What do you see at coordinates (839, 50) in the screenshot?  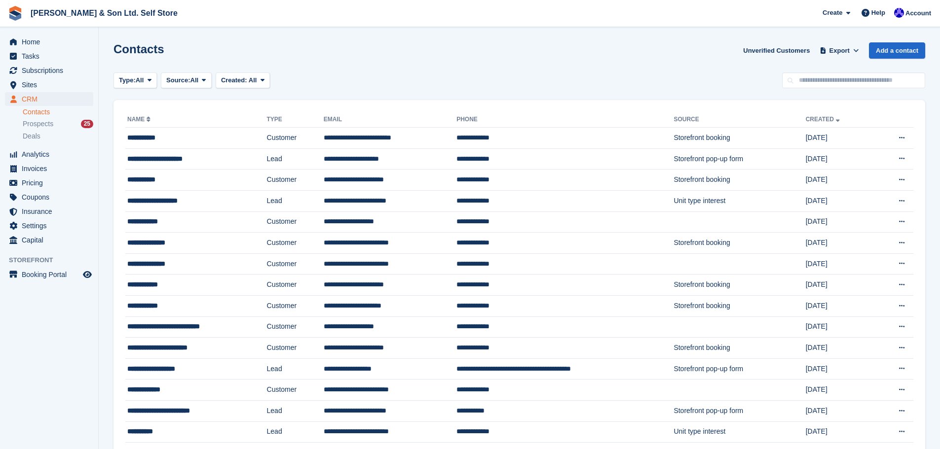 I see `button: Export` at bounding box center [839, 50].